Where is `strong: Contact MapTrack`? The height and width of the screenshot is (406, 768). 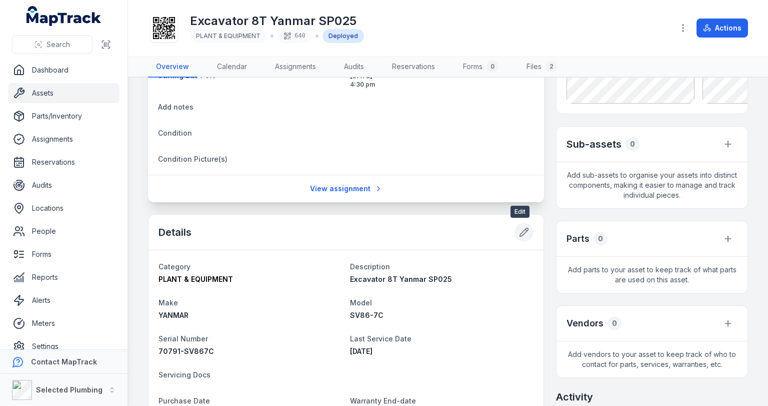
strong: Contact MapTrack is located at coordinates (64, 361).